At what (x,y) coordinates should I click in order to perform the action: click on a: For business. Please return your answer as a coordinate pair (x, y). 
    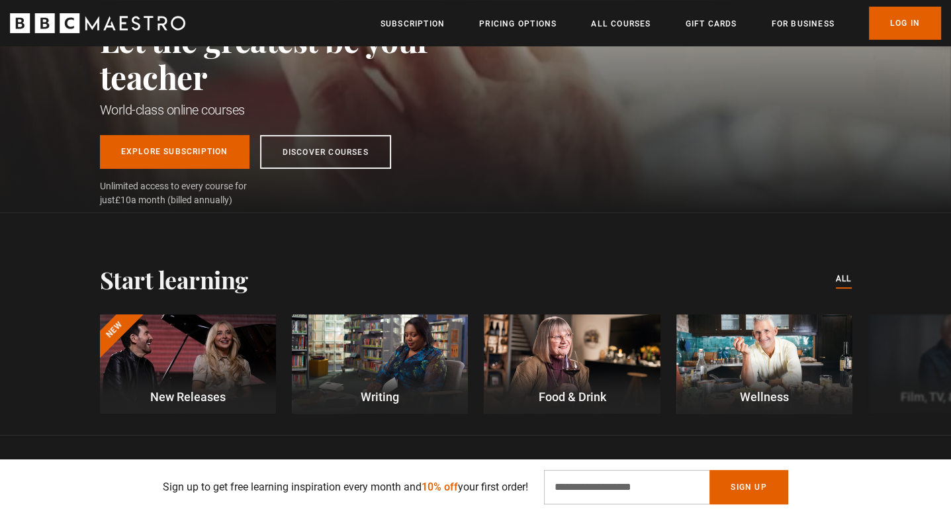
    Looking at the image, I should click on (802, 24).